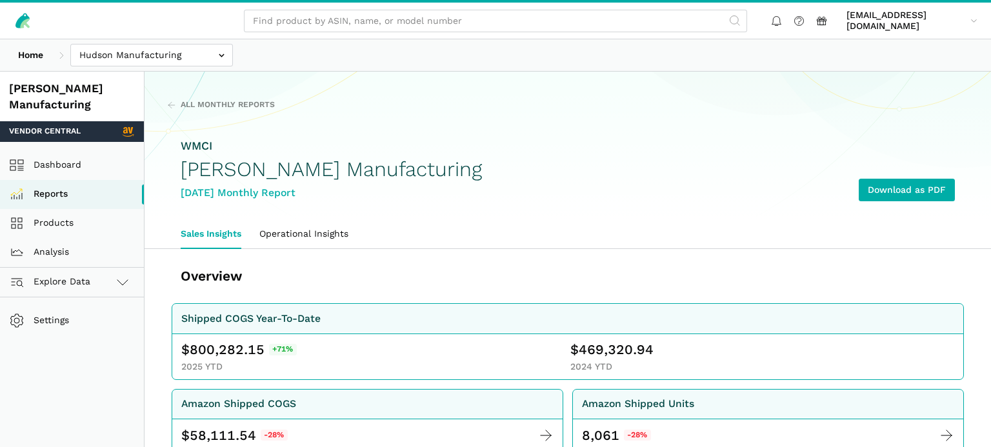  What do you see at coordinates (30, 55) in the screenshot?
I see `a: Home` at bounding box center [30, 55].